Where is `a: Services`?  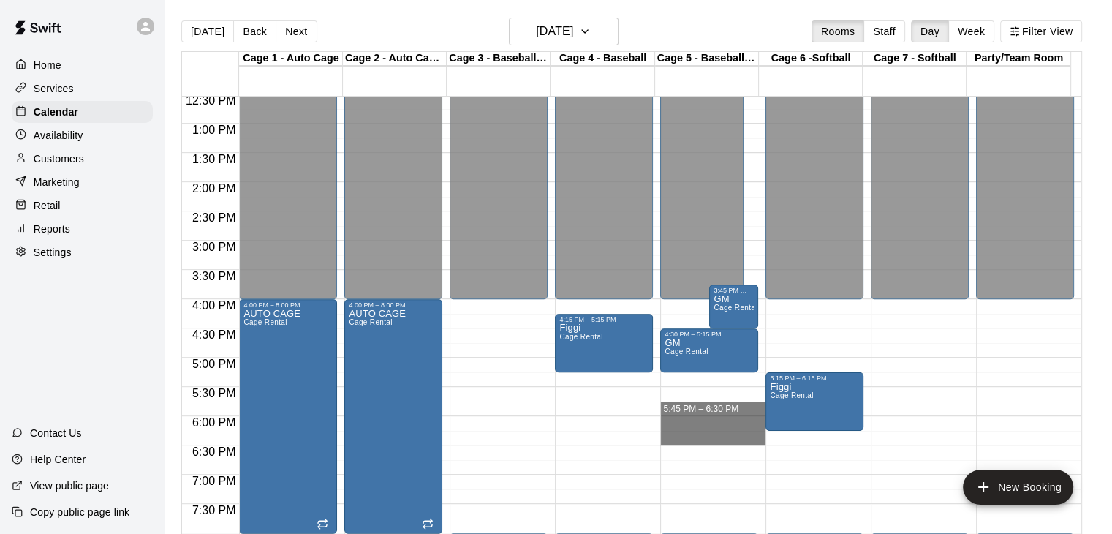 a: Services is located at coordinates (82, 88).